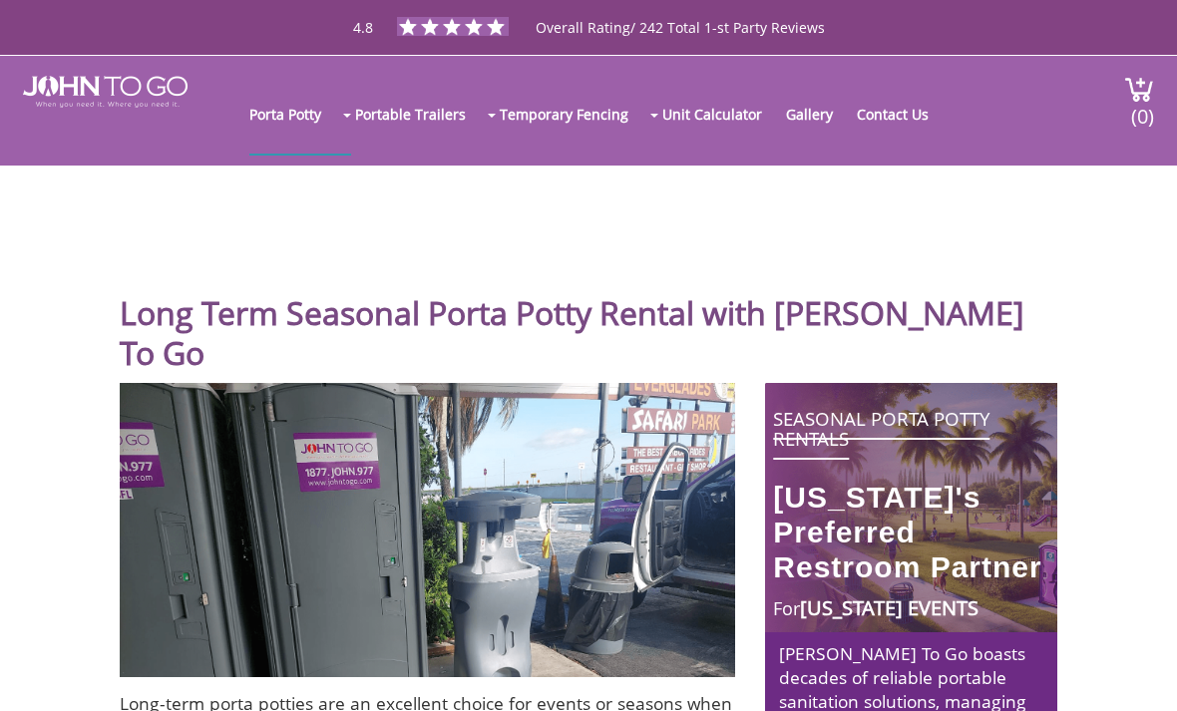  Describe the element at coordinates (911, 428) in the screenshot. I see `h2: SEASONAL PORTA POTTY RENTALS` at that location.